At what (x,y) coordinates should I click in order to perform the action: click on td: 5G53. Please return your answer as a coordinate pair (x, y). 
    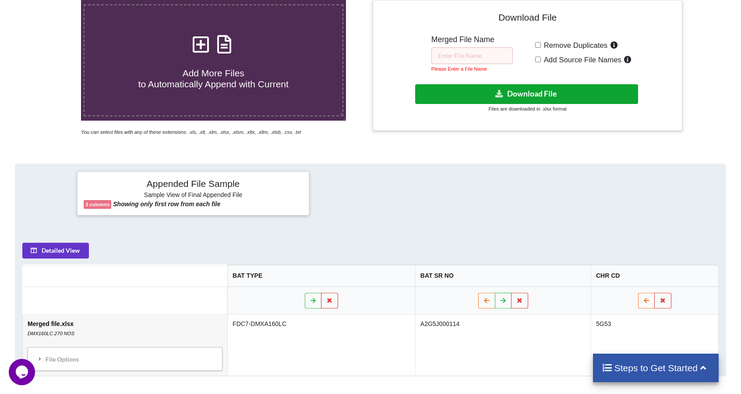
    Looking at the image, I should click on (655, 344).